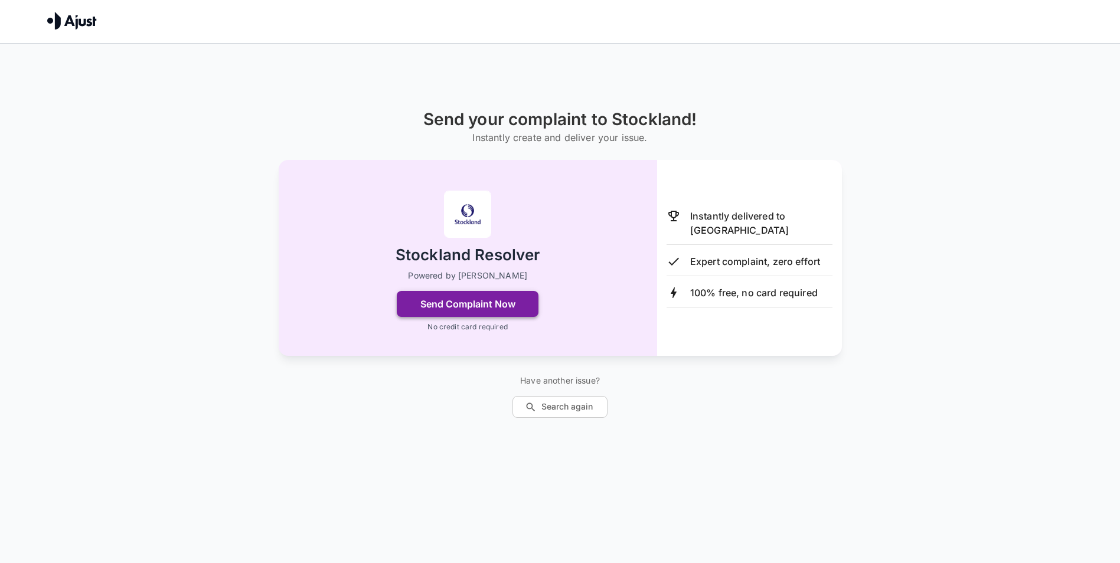 This screenshot has width=1120, height=563. What do you see at coordinates (755, 262) in the screenshot?
I see `p: Expert complaint, zero effort` at bounding box center [755, 262].